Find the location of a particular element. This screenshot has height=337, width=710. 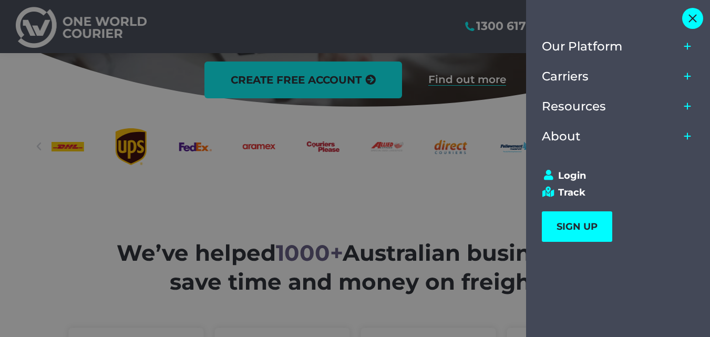

span: About is located at coordinates (562, 136).